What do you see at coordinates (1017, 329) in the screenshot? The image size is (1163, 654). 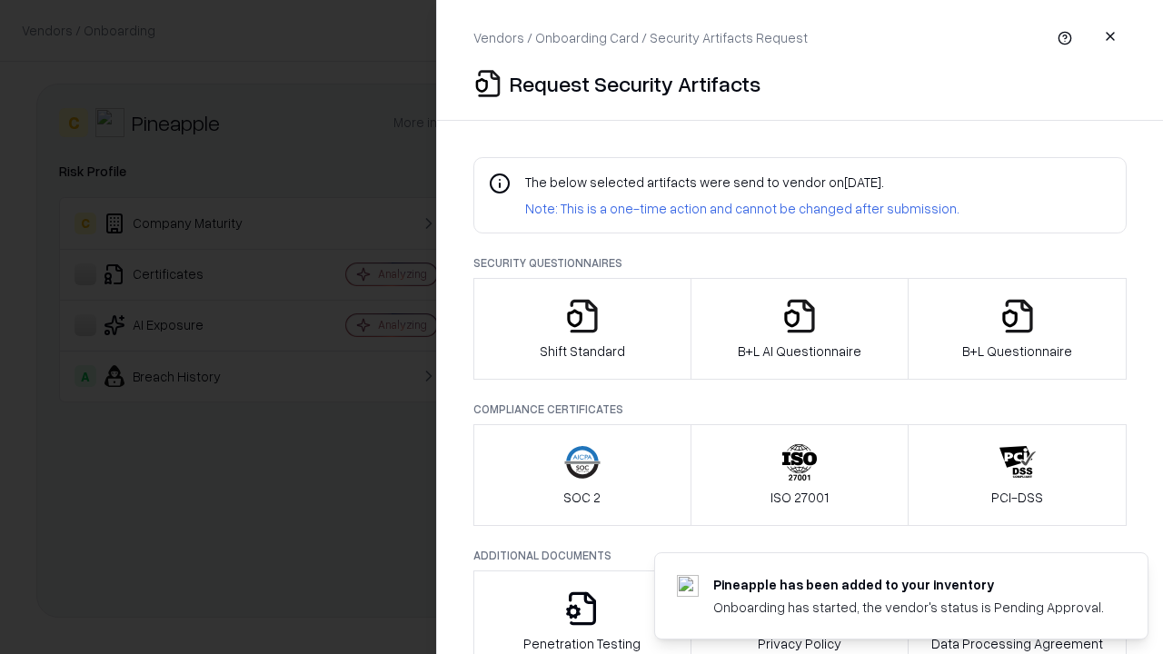 I see `button: B+L Questionnaire` at bounding box center [1017, 329].